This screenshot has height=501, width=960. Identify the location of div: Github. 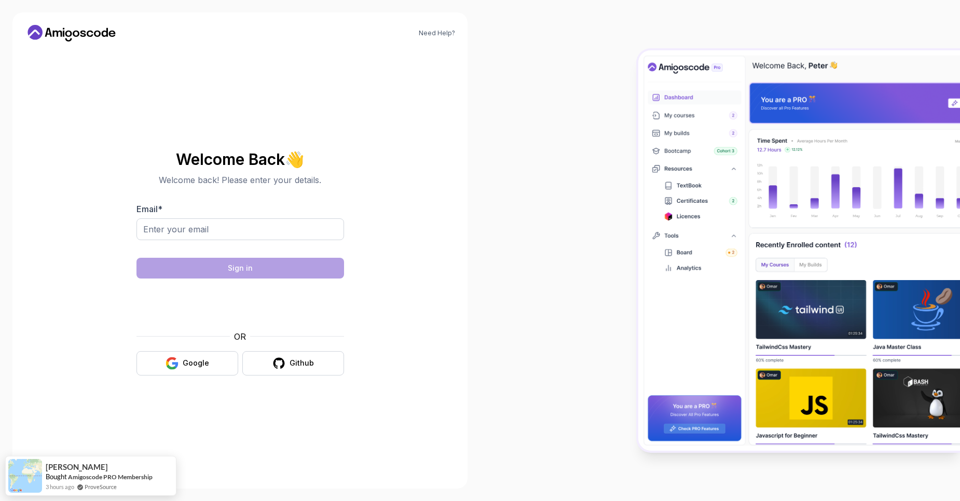
(301, 363).